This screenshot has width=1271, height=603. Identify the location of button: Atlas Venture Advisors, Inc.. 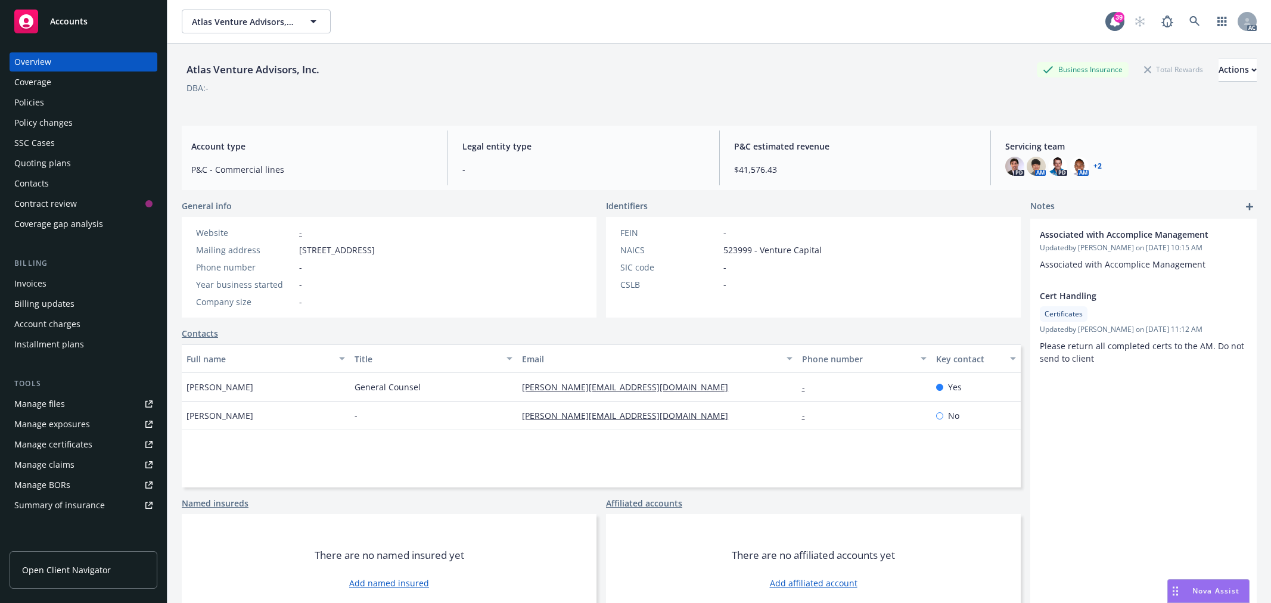
(256, 21).